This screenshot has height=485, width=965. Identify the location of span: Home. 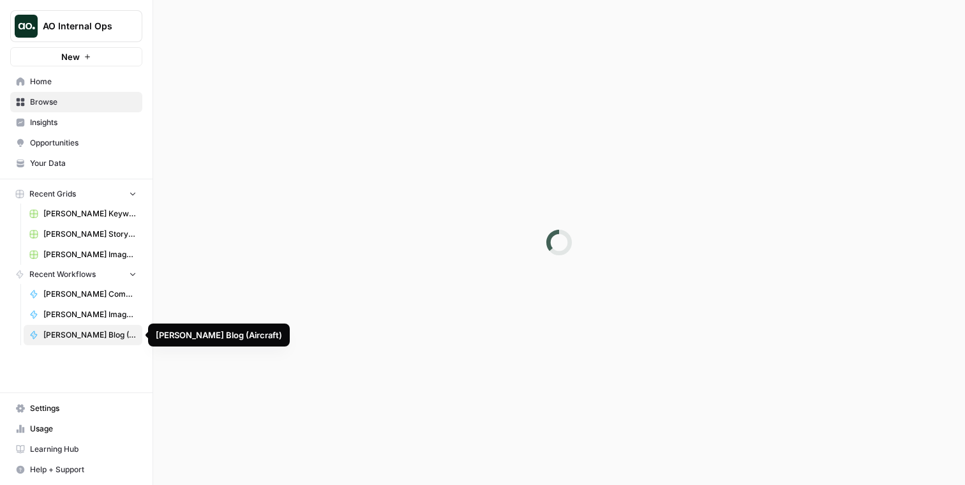
(83, 82).